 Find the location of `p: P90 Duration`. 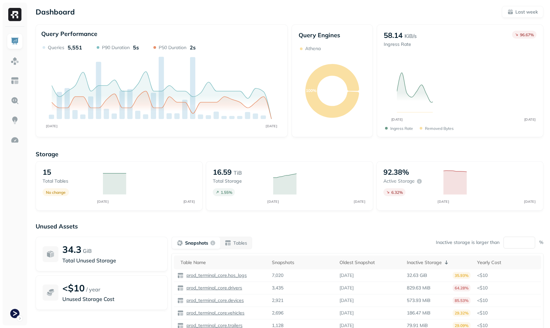

p: P90 Duration is located at coordinates (116, 48).